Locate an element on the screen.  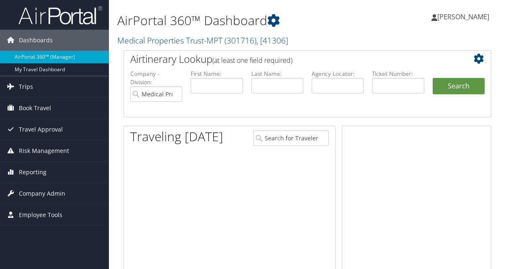
button: Search is located at coordinates (459, 86).